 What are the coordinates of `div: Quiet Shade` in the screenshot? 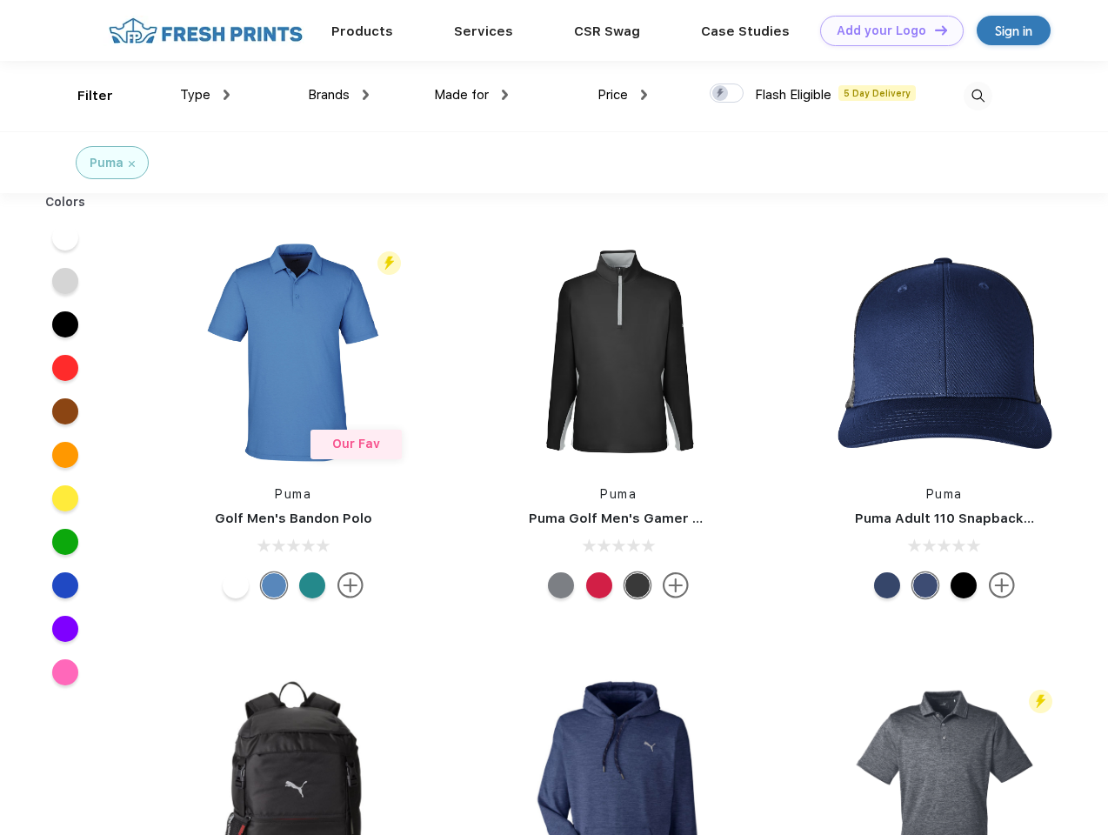 It's located at (561, 586).